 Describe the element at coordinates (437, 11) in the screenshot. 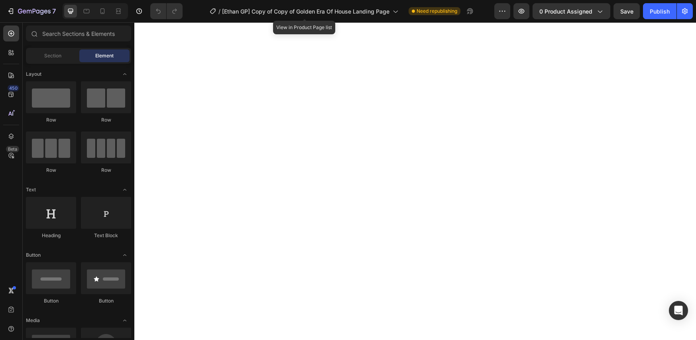

I see `span: Need republishing` at that location.